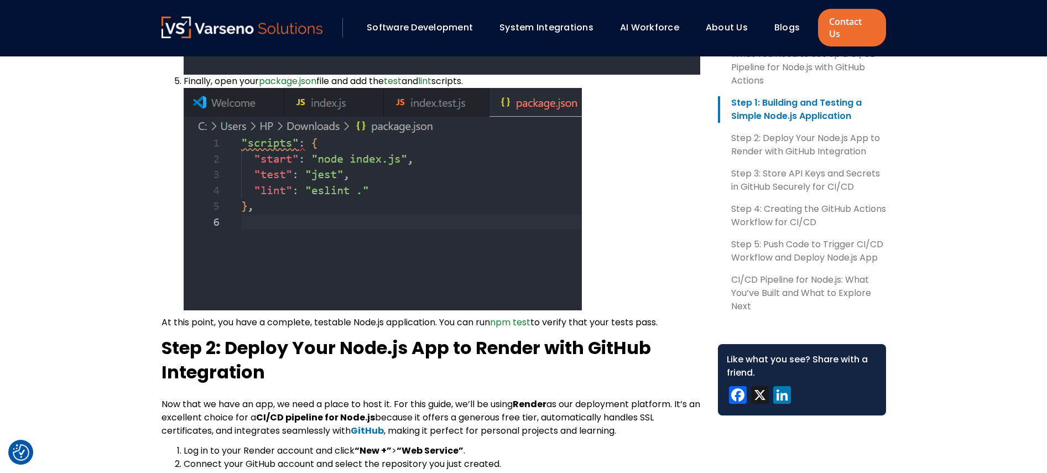  What do you see at coordinates (802, 145) in the screenshot?
I see `a: Step 2: Deploy Your Node.js App to Render with GitHub Integration` at bounding box center [802, 145].